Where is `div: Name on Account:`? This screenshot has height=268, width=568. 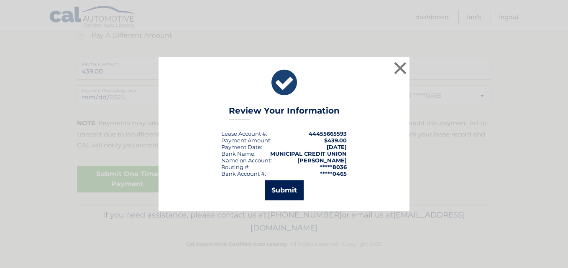 div: Name on Account: is located at coordinates (246, 161).